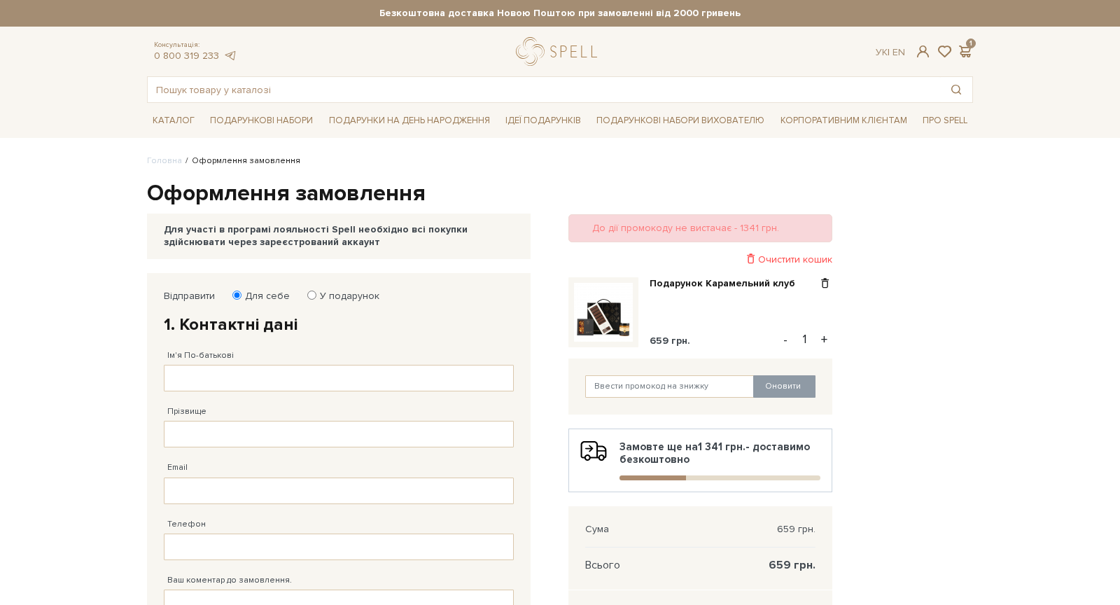 The image size is (1120, 605). Describe the element at coordinates (345, 296) in the screenshot. I see `label: У подарунок` at that location.